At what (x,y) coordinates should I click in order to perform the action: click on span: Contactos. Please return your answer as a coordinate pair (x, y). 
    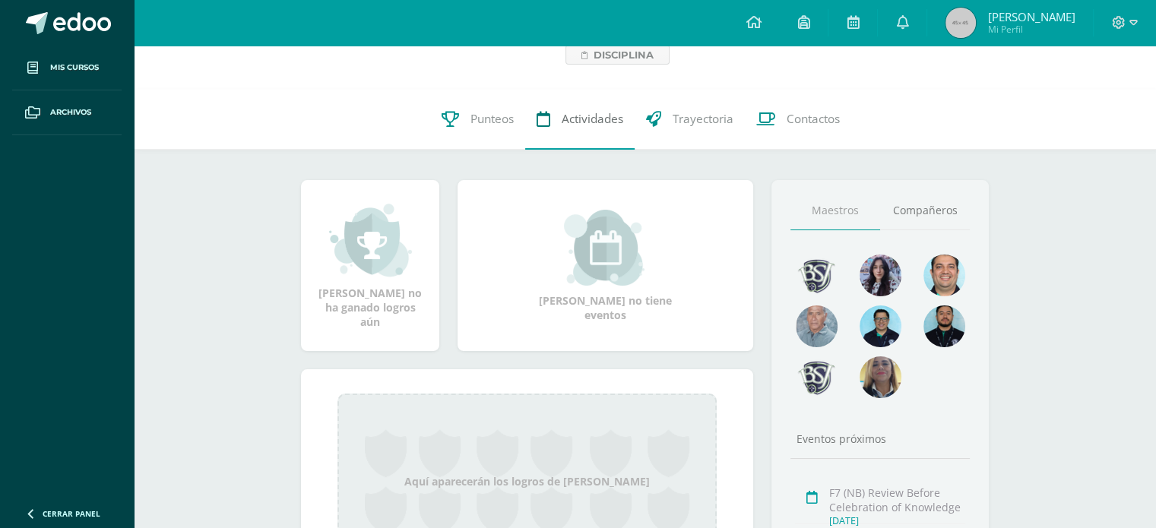
    Looking at the image, I should click on (813, 119).